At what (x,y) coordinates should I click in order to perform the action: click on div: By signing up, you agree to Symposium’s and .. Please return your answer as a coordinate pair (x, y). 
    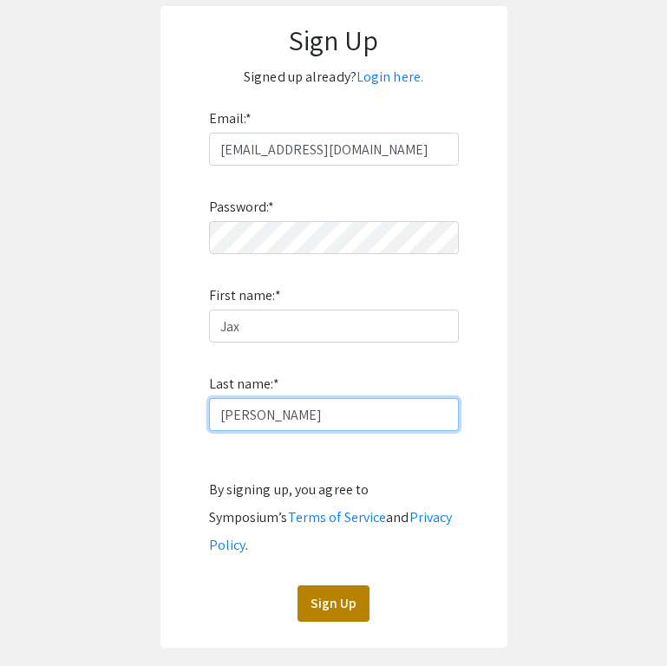
    Looking at the image, I should click on (334, 518).